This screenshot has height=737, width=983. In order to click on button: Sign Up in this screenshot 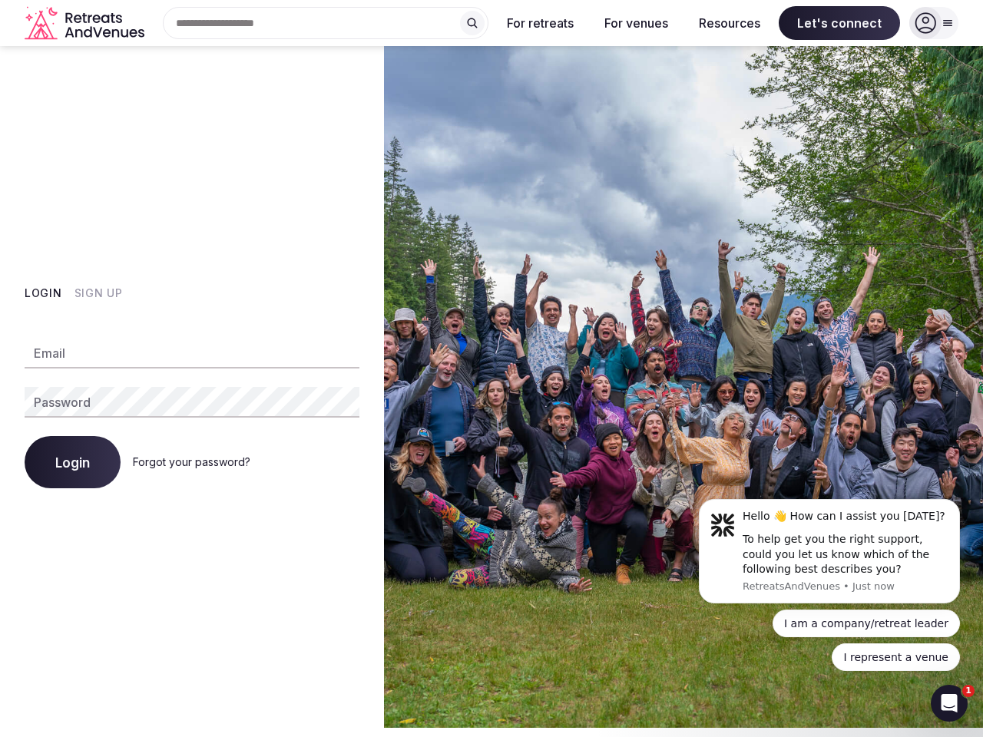, I will do `click(98, 293)`.